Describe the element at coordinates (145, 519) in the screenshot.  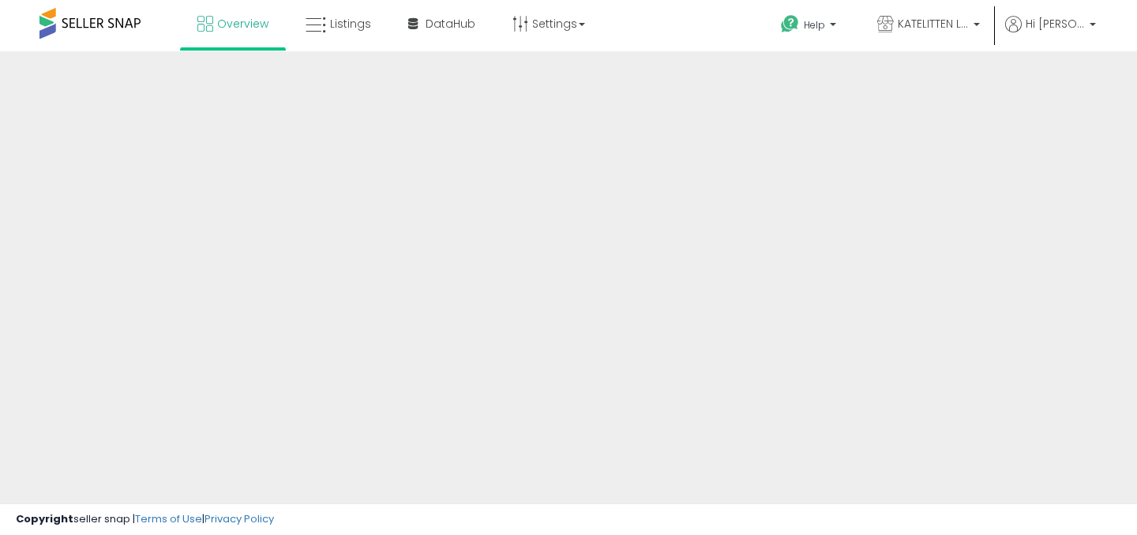
I see `div: seller snap | |` at that location.